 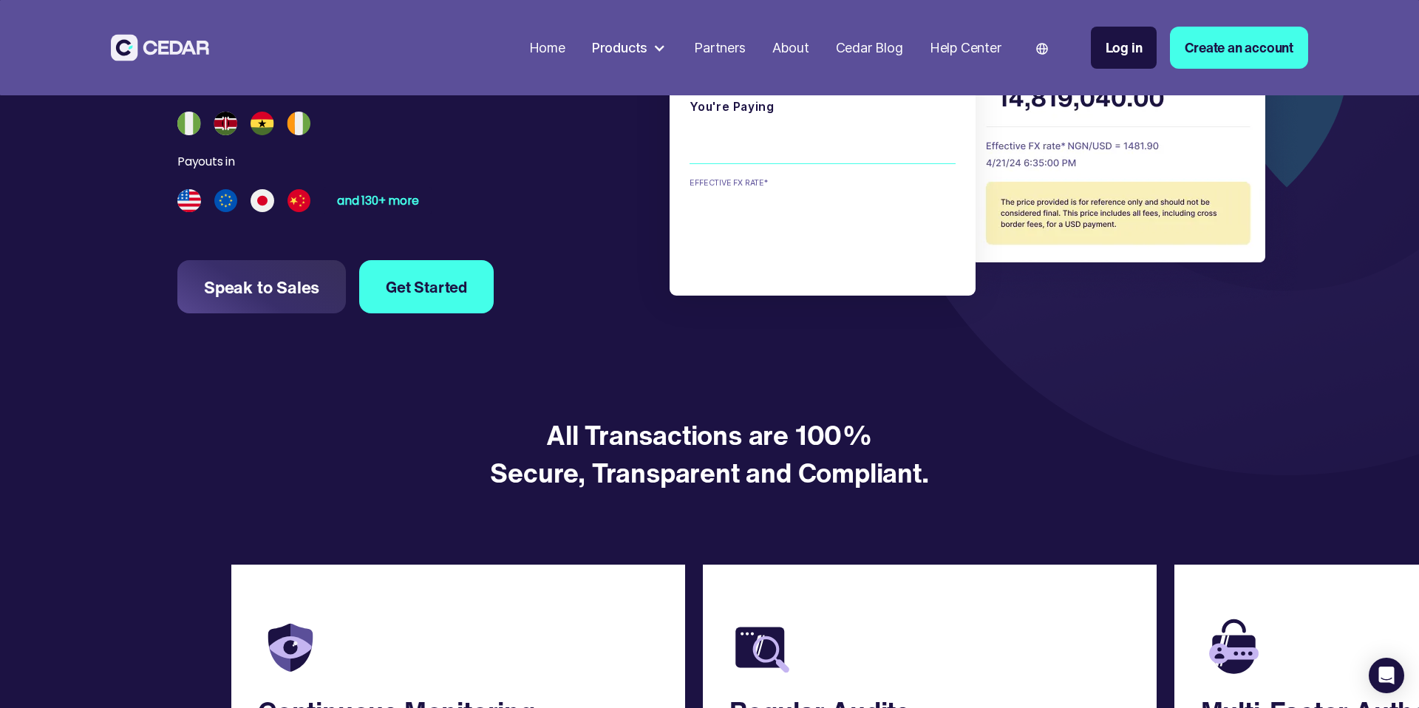 I want to click on img: world icon, so click(x=1042, y=49).